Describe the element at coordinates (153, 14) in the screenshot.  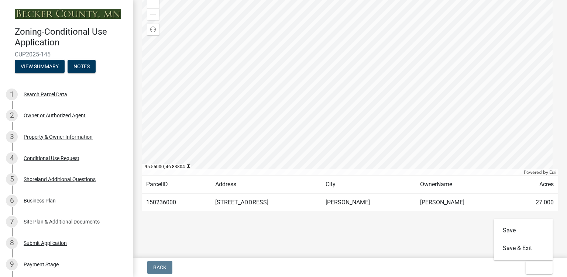
I see `div: Zoom out` at that location.